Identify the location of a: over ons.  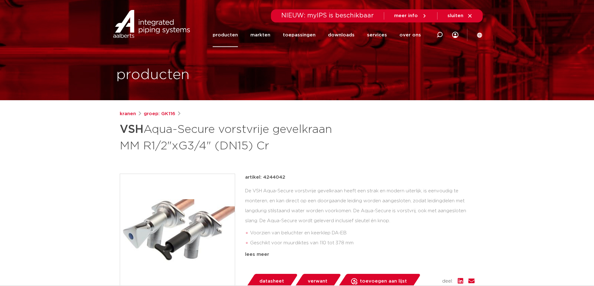
(410, 35).